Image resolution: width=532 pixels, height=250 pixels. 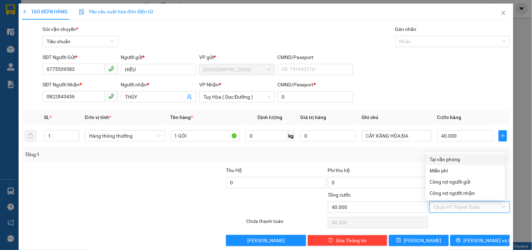 What do you see at coordinates (465, 193) in the screenshot?
I see `div: Cước gửi hàng sẽ được ghi vào công nợ của người nhận` at bounding box center [465, 193].